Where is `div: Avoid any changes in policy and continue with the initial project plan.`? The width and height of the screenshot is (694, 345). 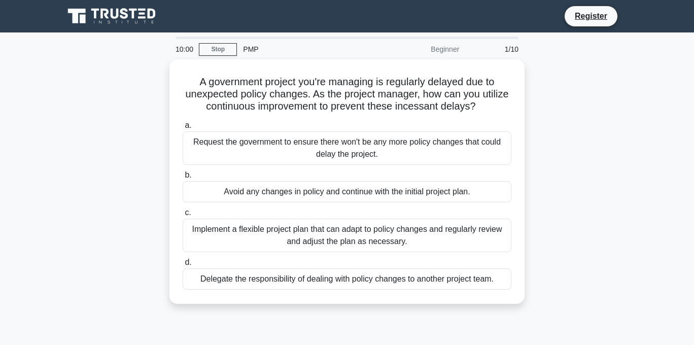 div: Avoid any changes in policy and continue with the initial project plan. is located at coordinates (347, 192).